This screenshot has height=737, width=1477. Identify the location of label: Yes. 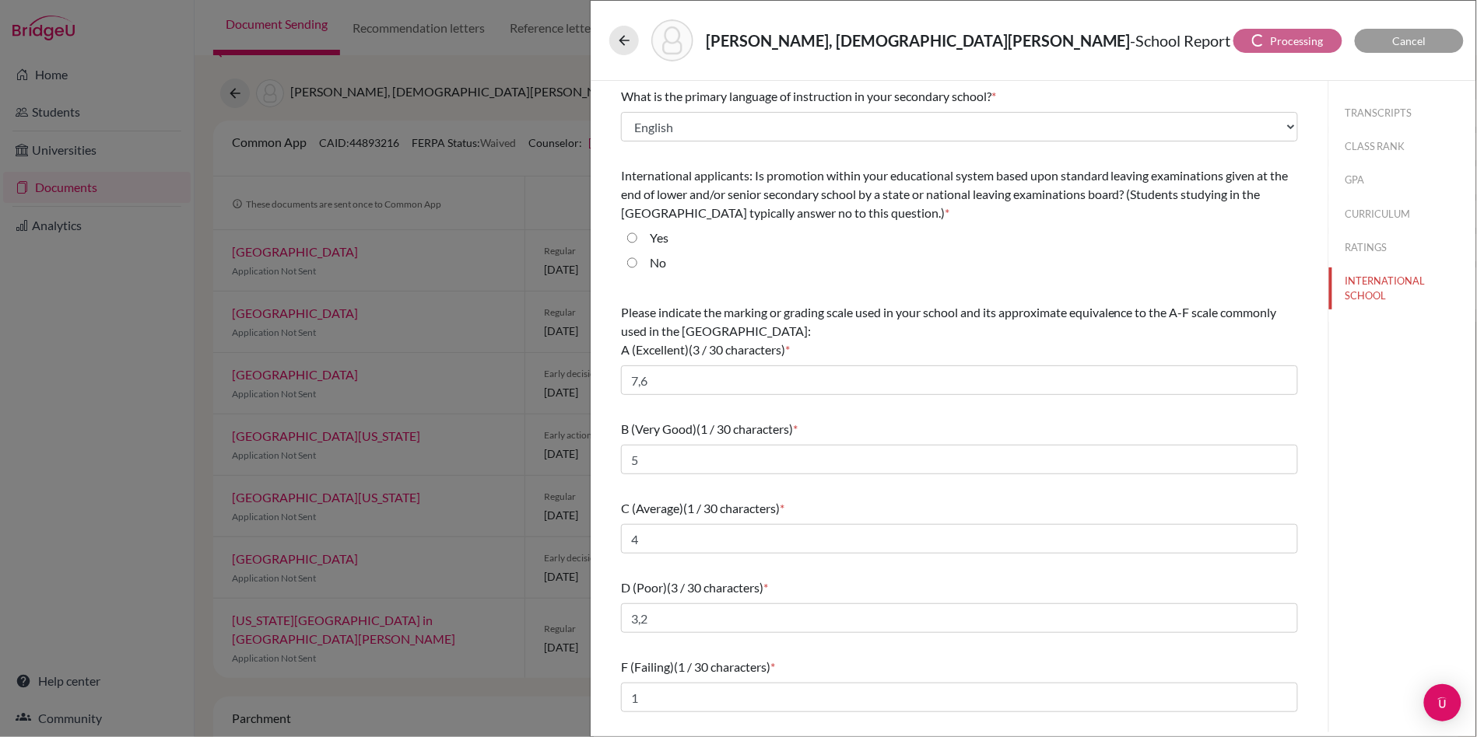
(659, 238).